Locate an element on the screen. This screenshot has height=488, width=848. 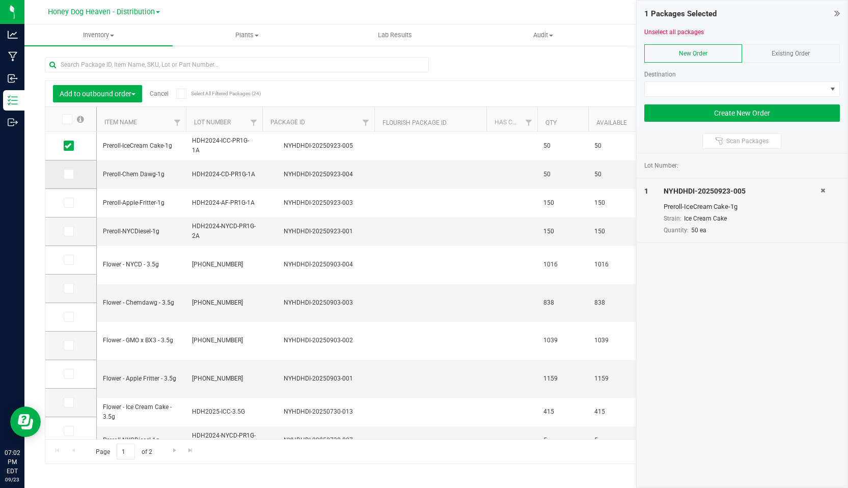
th: Has COA is located at coordinates (512, 119).